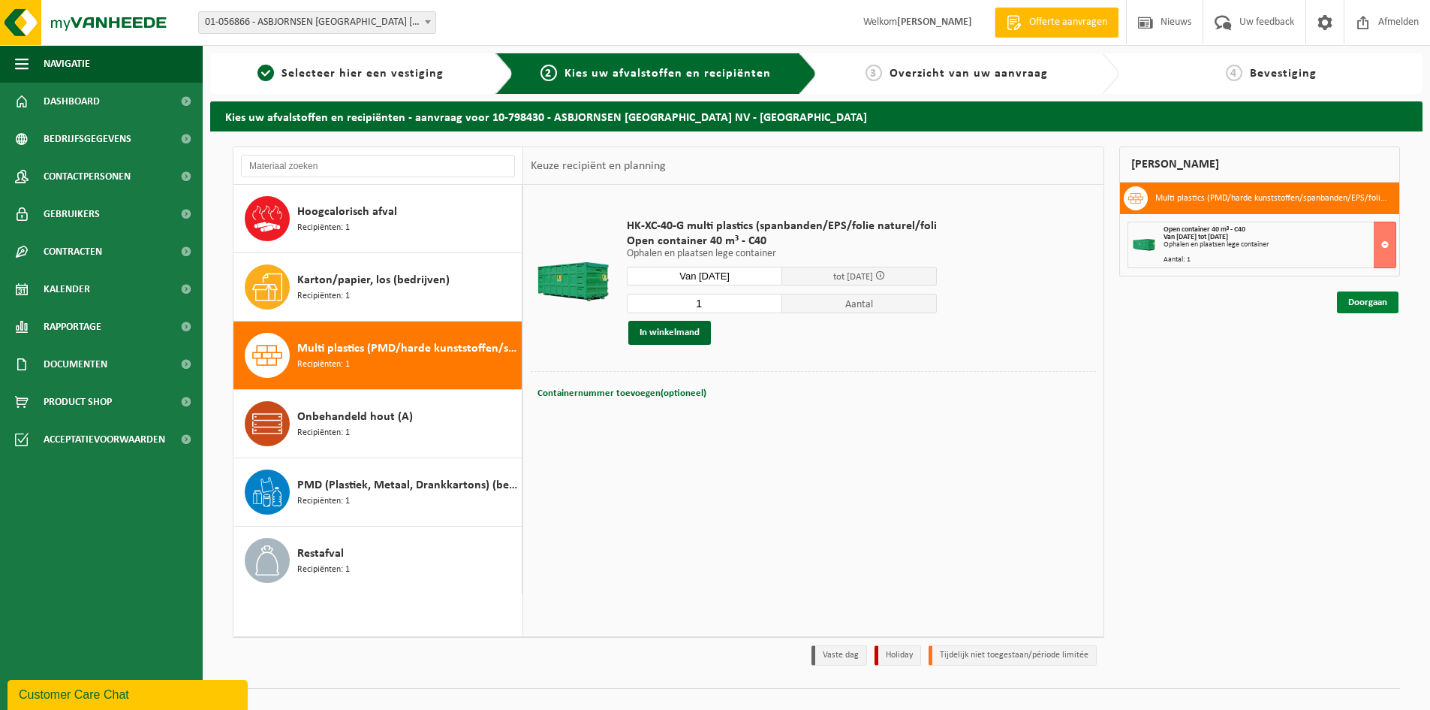 Image resolution: width=1430 pixels, height=710 pixels. What do you see at coordinates (378, 355) in the screenshot?
I see `button: Multi plastics (PMD/harde kunststoffen/spanbanden/EPS/folie naturel/folie gemengd) Recipiënten: 1` at bounding box center [378, 355].